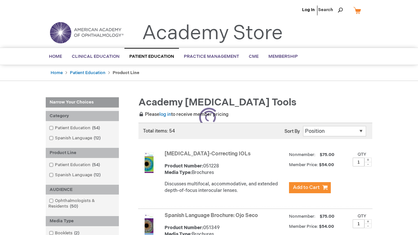 The height and width of the screenshot is (235, 418). What do you see at coordinates (96, 57) in the screenshot?
I see `a: Clinical Education` at bounding box center [96, 57].